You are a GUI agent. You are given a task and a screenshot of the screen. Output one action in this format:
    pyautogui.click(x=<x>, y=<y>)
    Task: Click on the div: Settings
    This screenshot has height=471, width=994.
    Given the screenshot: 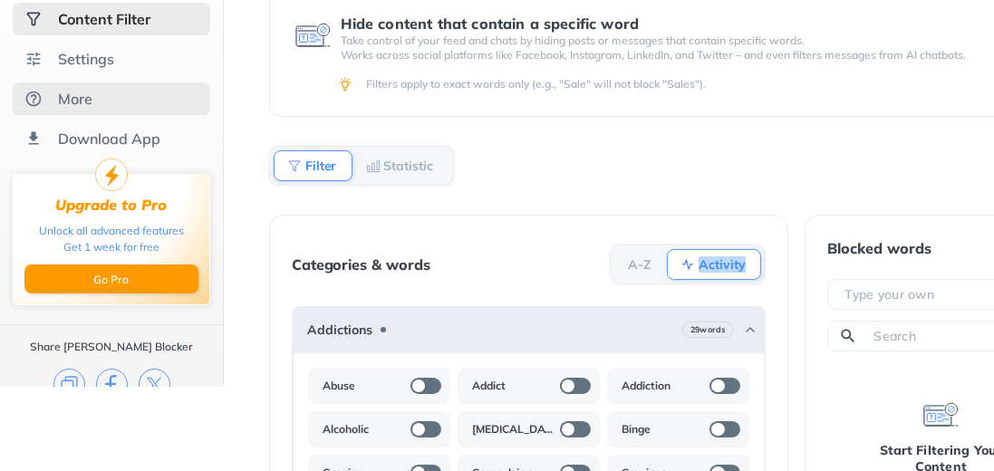 What is the action you would take?
    pyautogui.click(x=86, y=59)
    